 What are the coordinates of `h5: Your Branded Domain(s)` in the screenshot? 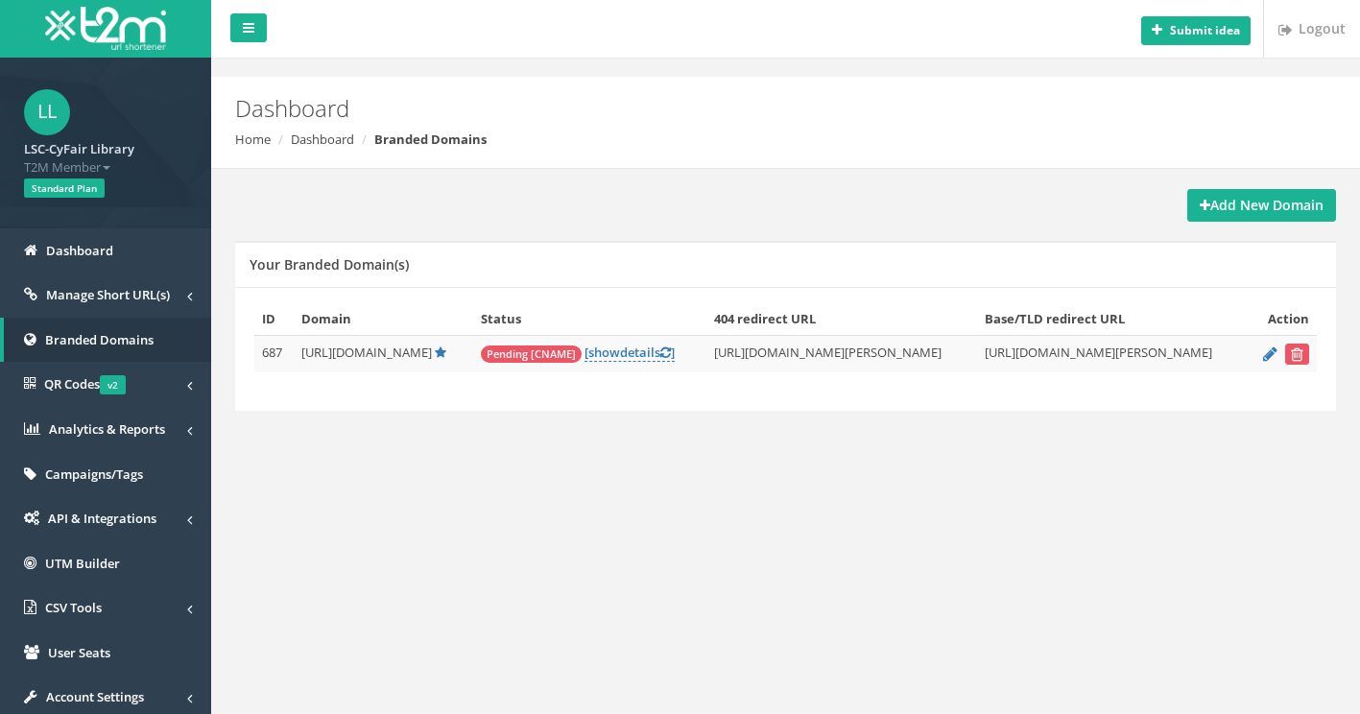 It's located at (329, 264).